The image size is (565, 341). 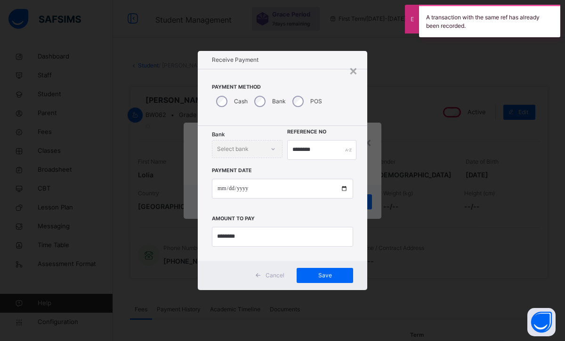 What do you see at coordinates (218, 134) in the screenshot?
I see `span: Bank` at bounding box center [218, 134].